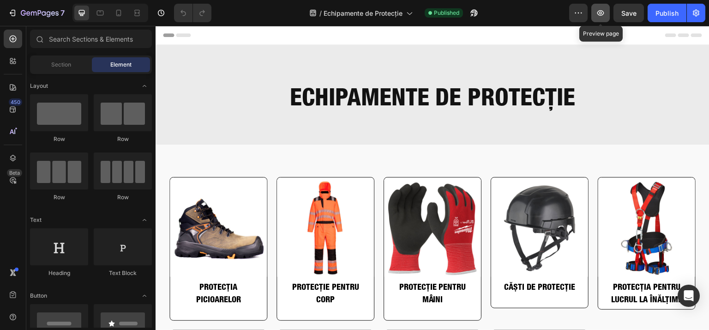 Image resolution: width=709 pixels, height=330 pixels. Describe the element at coordinates (629, 13) in the screenshot. I see `button: Save` at that location.